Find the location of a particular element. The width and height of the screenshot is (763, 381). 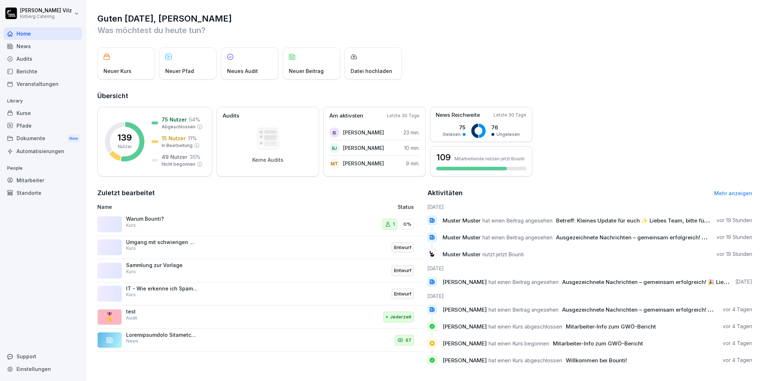

p: News Reichweite is located at coordinates (457, 115).